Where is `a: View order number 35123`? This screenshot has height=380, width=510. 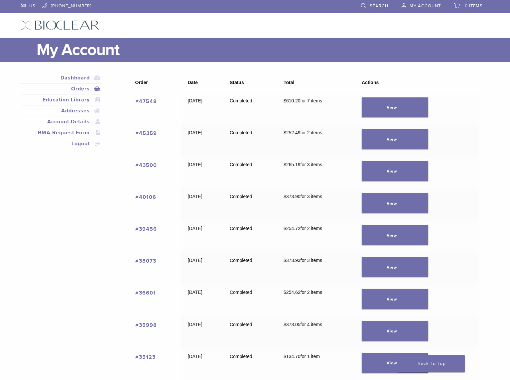
a: View order number 35123 is located at coordinates (145, 357).